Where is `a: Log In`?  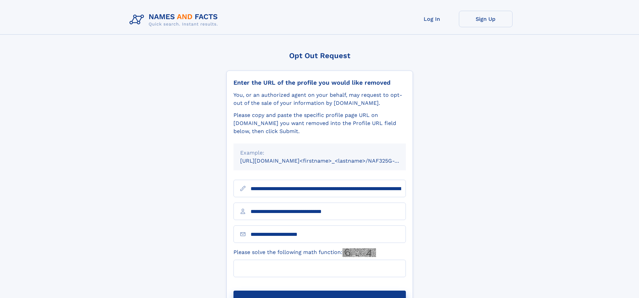
a: Log In is located at coordinates (432, 19).